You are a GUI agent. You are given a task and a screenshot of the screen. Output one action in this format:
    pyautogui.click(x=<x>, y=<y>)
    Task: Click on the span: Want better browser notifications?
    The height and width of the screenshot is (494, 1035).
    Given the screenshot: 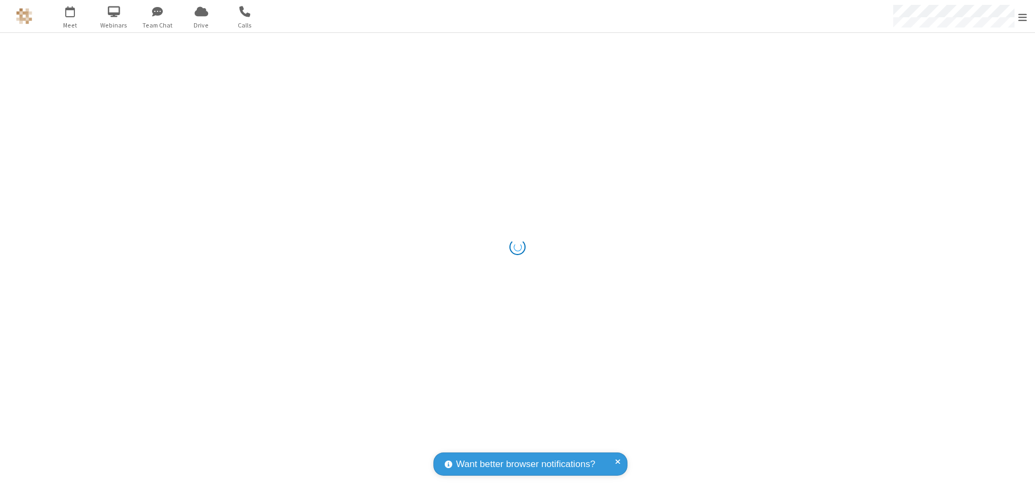 What is the action you would take?
    pyautogui.click(x=526, y=464)
    